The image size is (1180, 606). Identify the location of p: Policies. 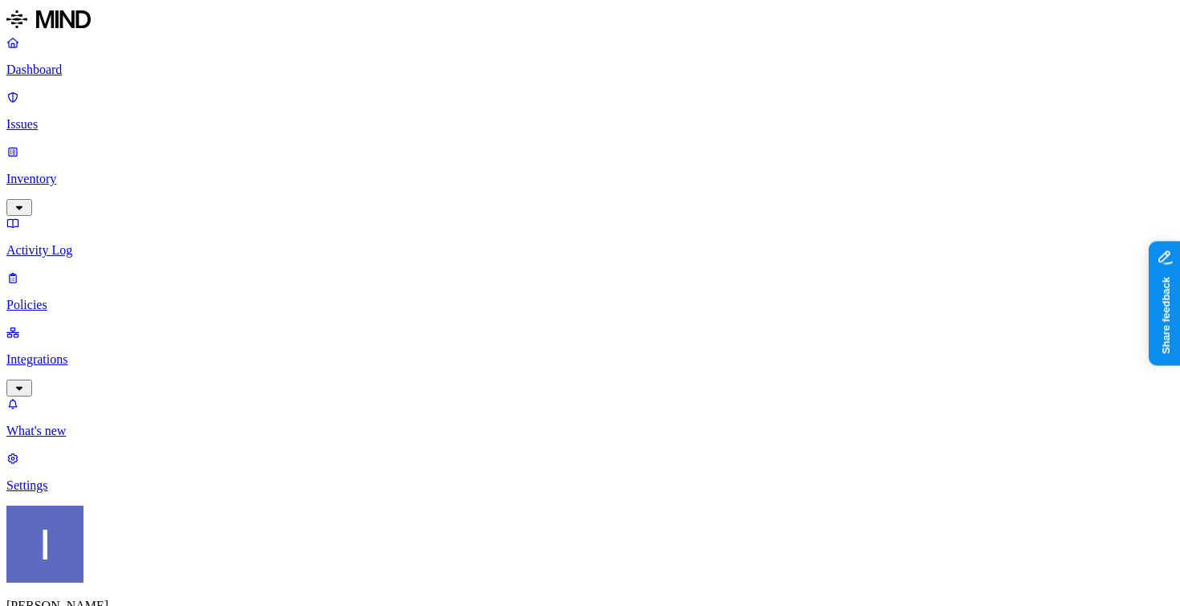
(590, 305).